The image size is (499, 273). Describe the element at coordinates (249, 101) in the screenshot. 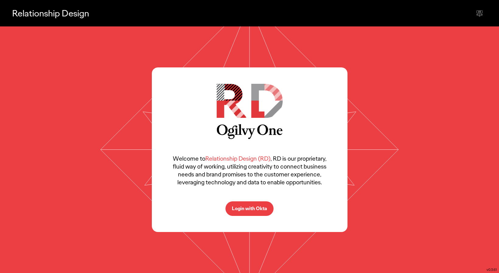

I see `img: RD Logo` at that location.